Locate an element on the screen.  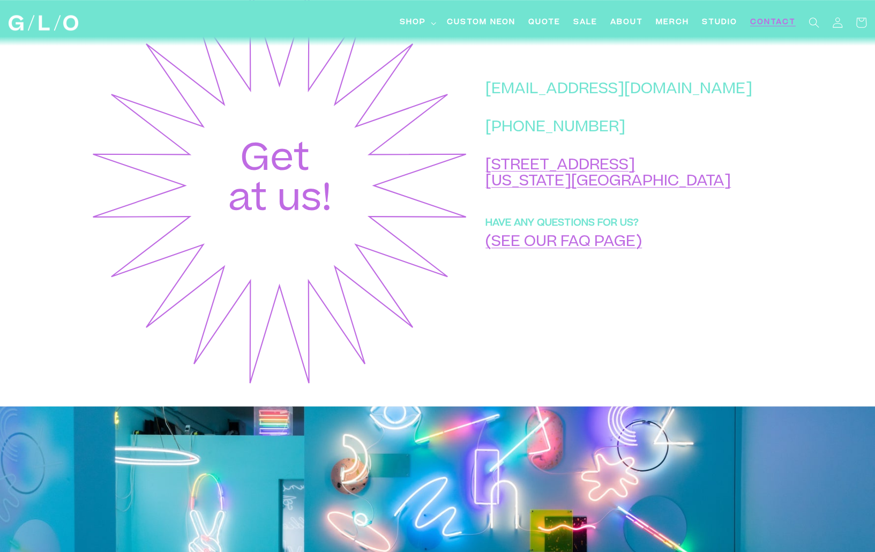
a: Quote is located at coordinates (544, 22).